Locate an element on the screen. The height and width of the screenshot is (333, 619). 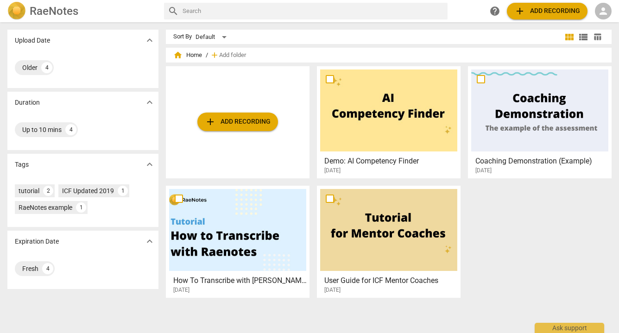
div: 2 is located at coordinates (48, 191).